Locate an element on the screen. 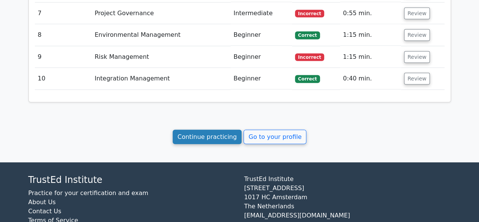  a: Continue practicing is located at coordinates (207, 137).